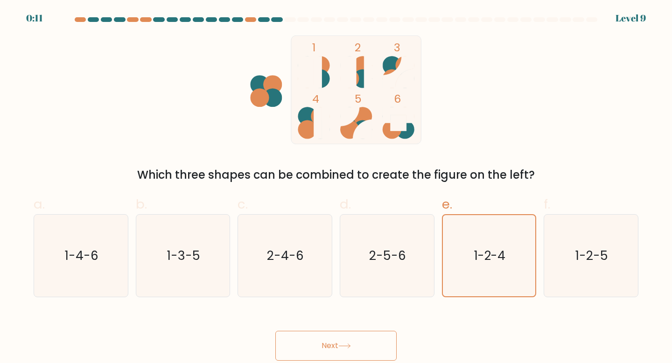 This screenshot has height=363, width=672. I want to click on tspan: 3, so click(397, 47).